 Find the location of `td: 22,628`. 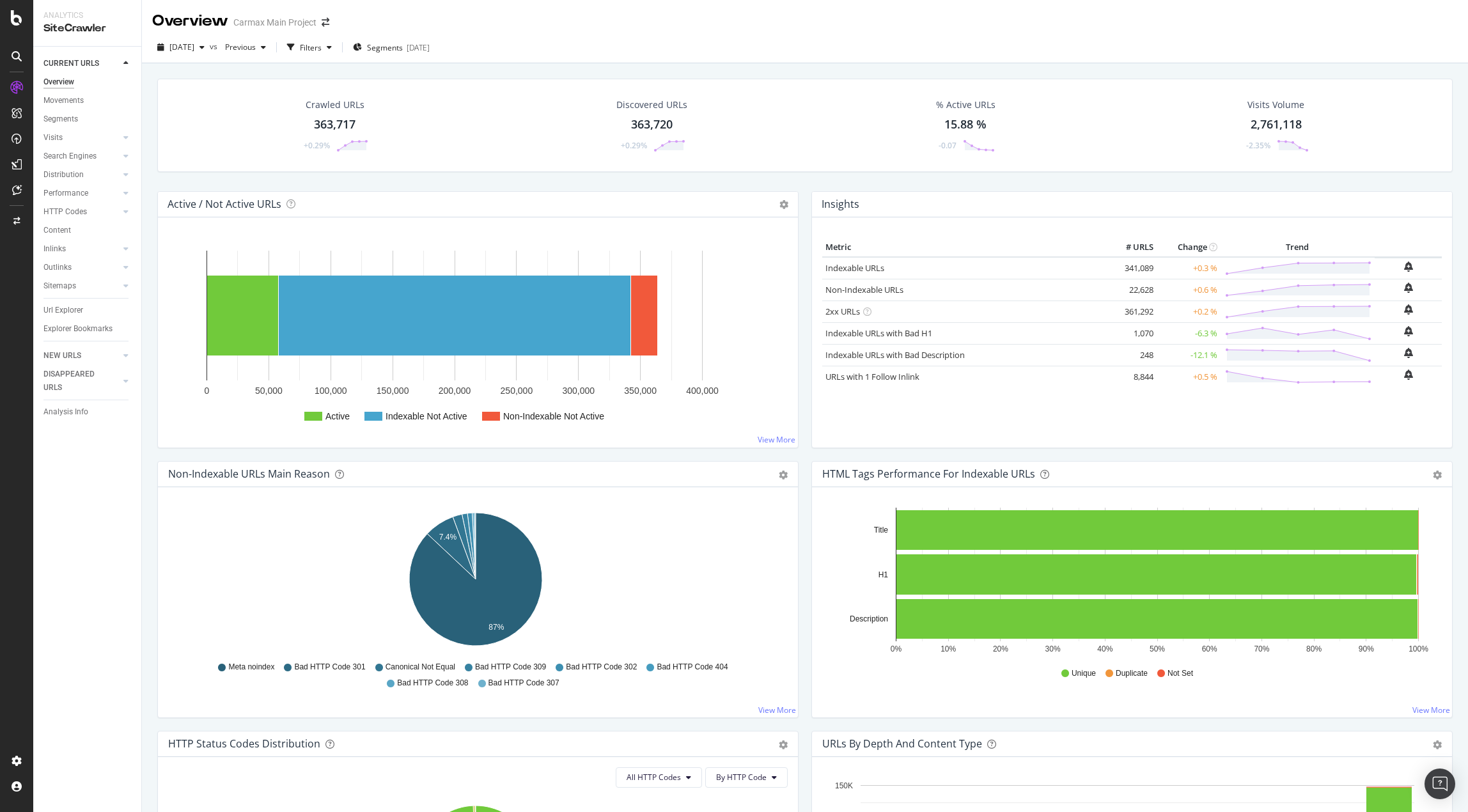

td: 22,628 is located at coordinates (1131, 290).